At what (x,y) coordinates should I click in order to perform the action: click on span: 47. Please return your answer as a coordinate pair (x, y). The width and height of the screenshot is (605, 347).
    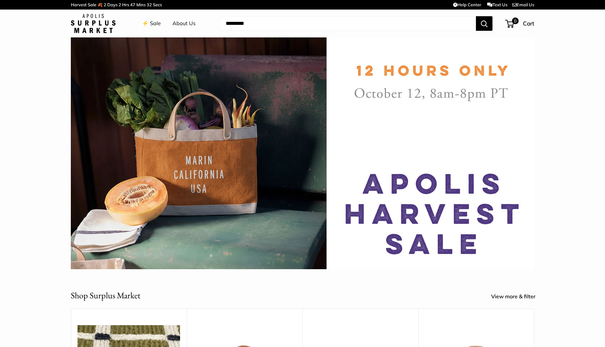
    Looking at the image, I should click on (133, 5).